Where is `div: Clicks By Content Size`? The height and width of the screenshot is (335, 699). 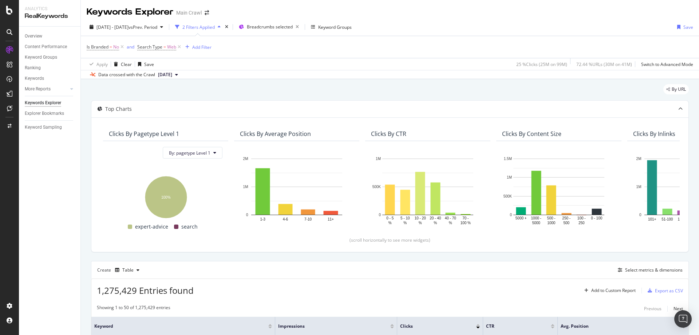 div: Clicks By Content Size is located at coordinates (532, 134).